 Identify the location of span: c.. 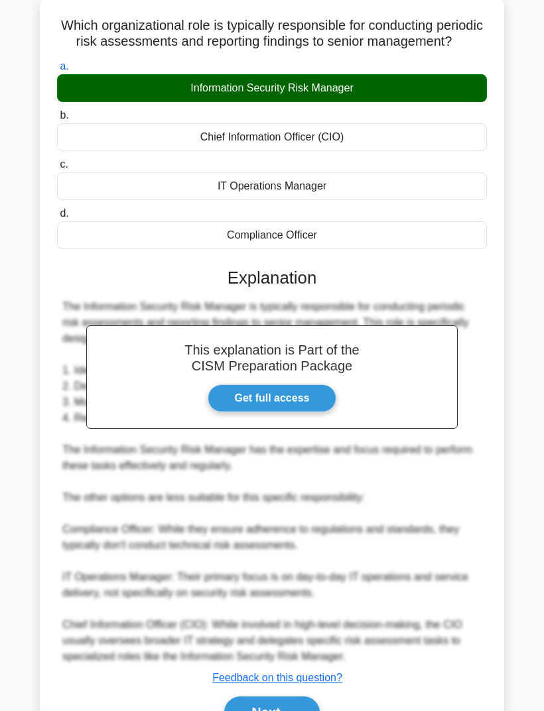
(64, 164).